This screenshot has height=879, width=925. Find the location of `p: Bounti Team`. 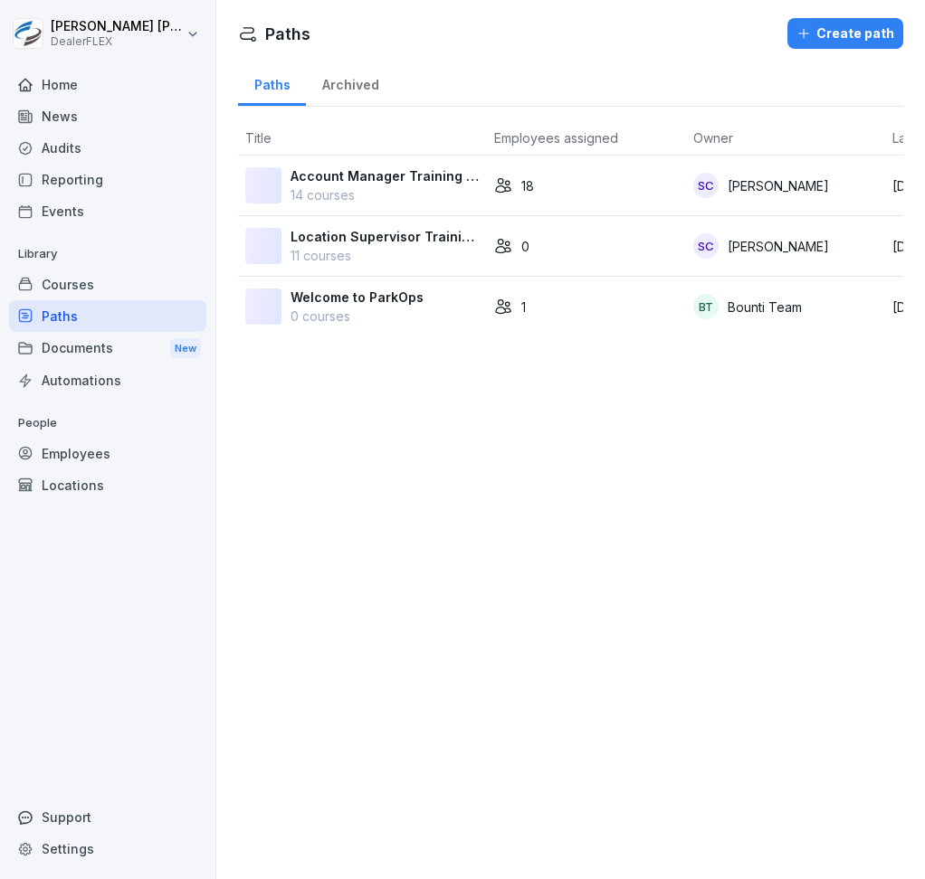

p: Bounti Team is located at coordinates (764, 307).